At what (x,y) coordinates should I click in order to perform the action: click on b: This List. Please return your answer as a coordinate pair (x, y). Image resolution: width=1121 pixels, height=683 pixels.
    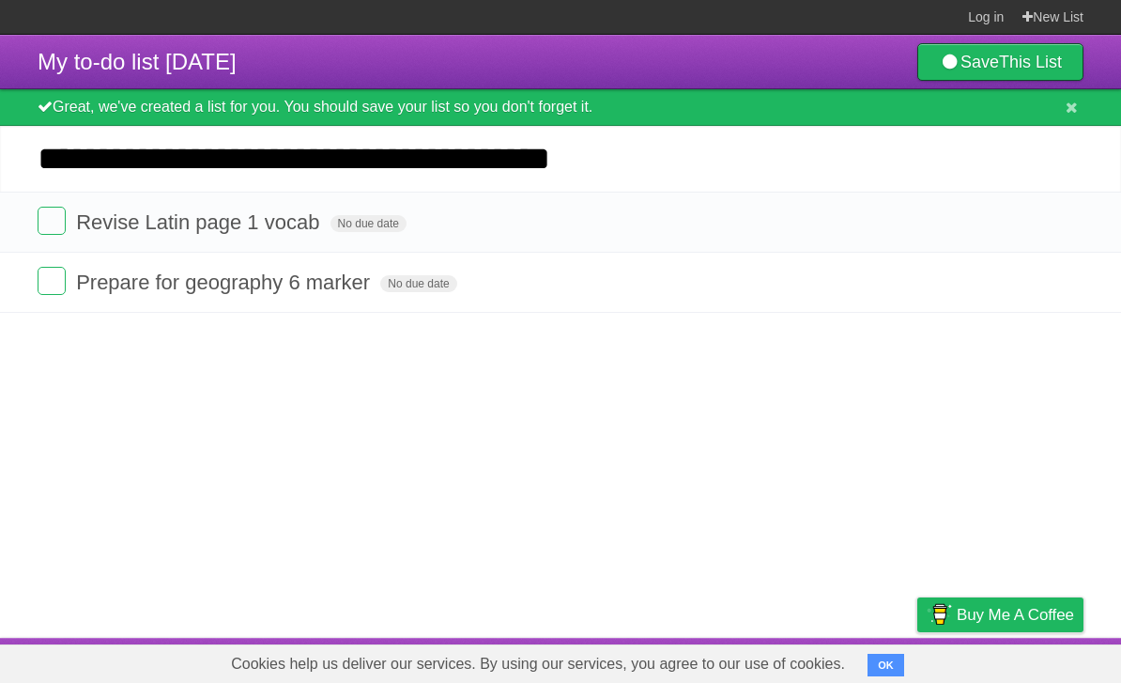
    Looking at the image, I should click on (1030, 62).